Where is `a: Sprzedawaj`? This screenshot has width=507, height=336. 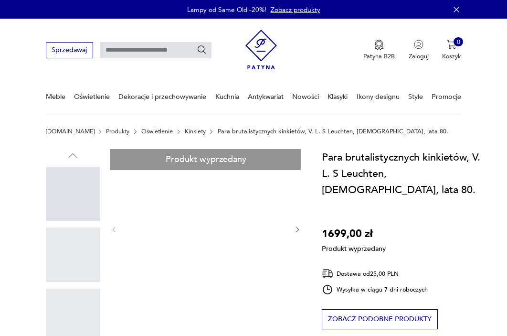 a: Sprzedawaj is located at coordinates (69, 51).